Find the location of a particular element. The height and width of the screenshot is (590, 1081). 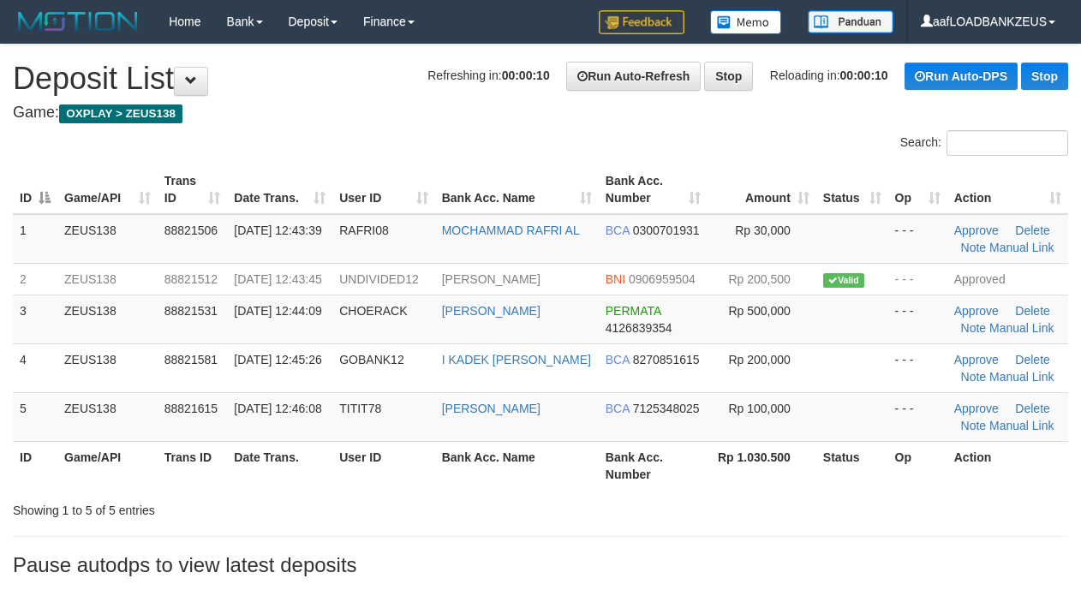

span: GOBANK12 is located at coordinates (371, 360).